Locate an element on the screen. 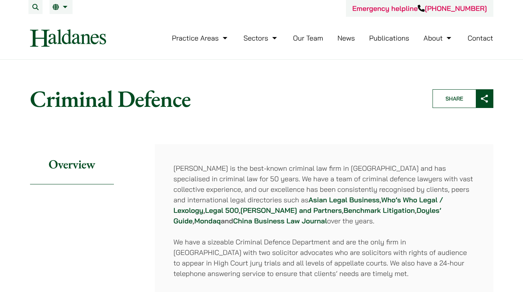  strong: Asian Legal Business is located at coordinates (344, 200).